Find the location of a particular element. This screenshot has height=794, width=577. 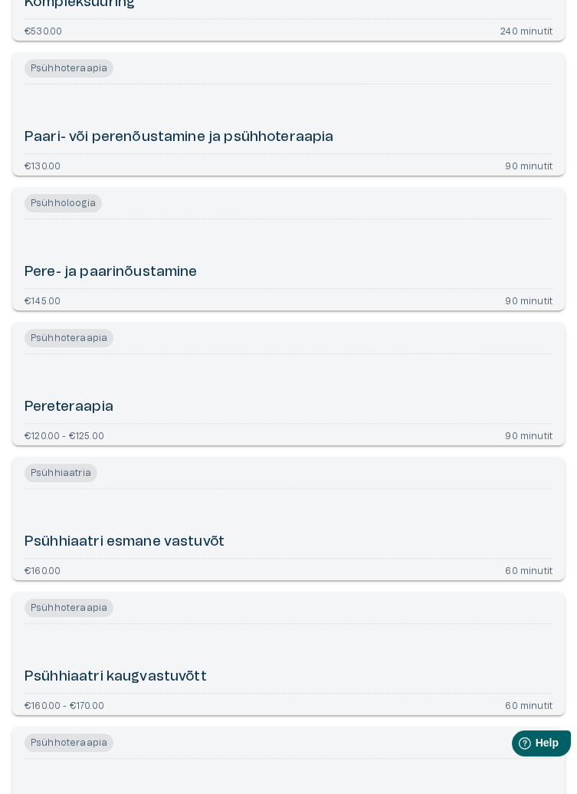

h6: Psühhiaatri kaugvastuvõtt is located at coordinates (116, 677).